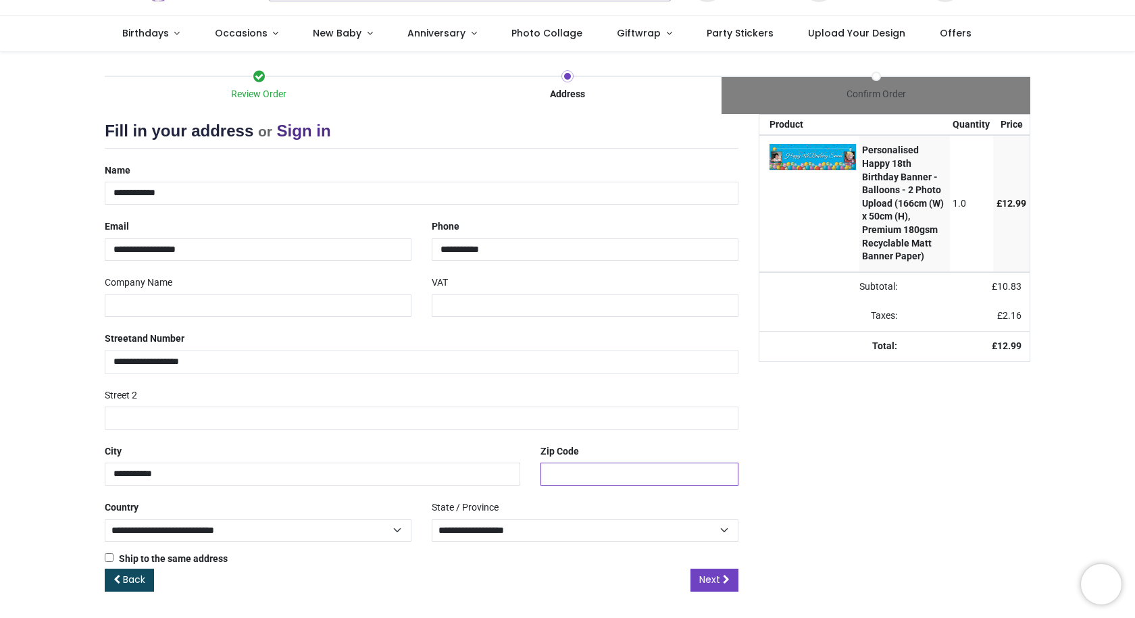 The width and height of the screenshot is (1135, 618). I want to click on a: Next, so click(714, 581).